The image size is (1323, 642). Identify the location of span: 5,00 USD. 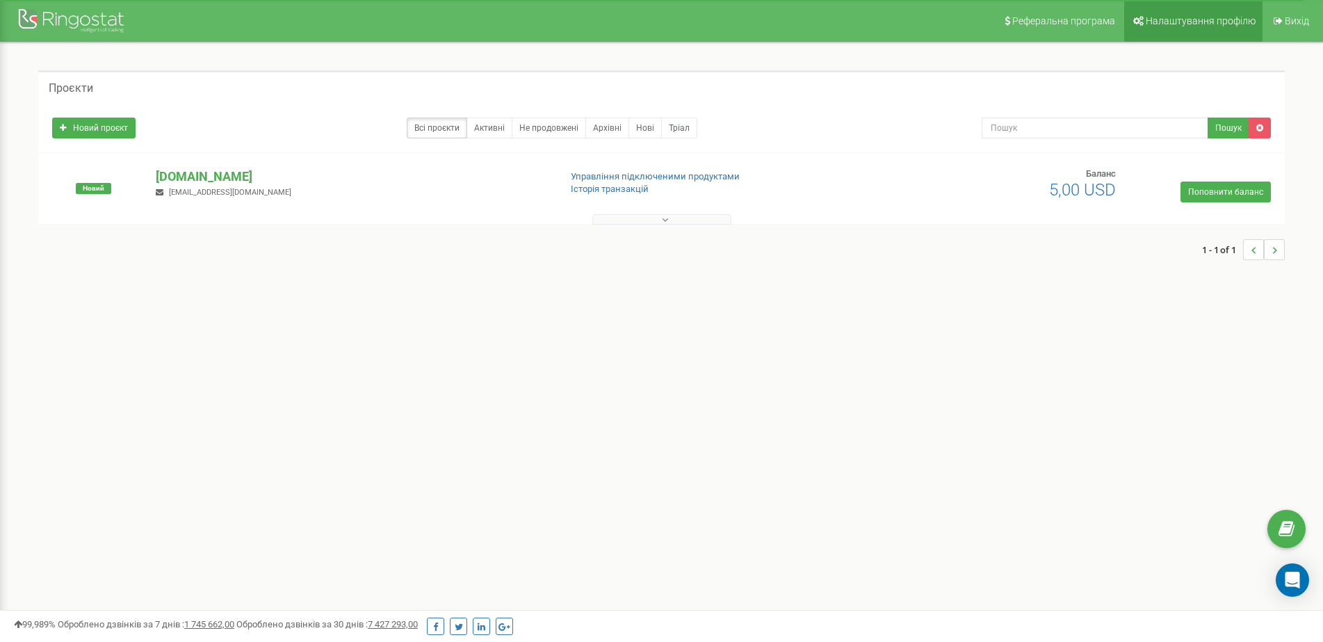
(1082, 190).